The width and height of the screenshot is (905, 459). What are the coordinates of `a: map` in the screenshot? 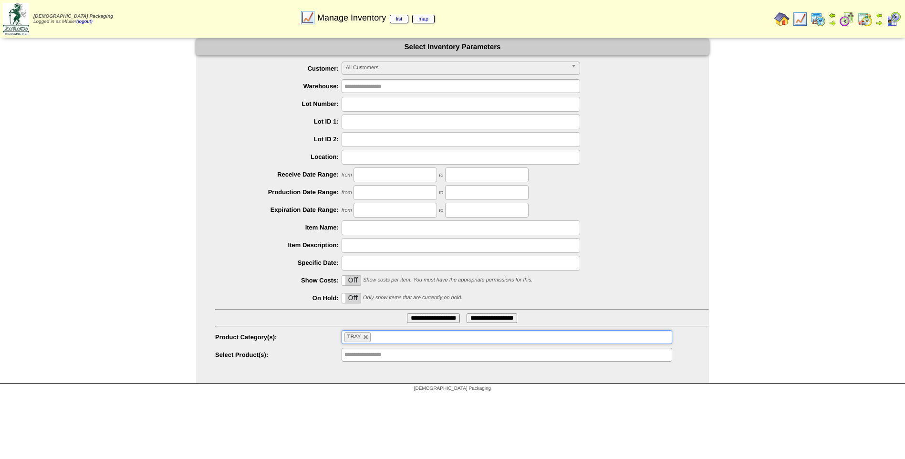 It's located at (423, 19).